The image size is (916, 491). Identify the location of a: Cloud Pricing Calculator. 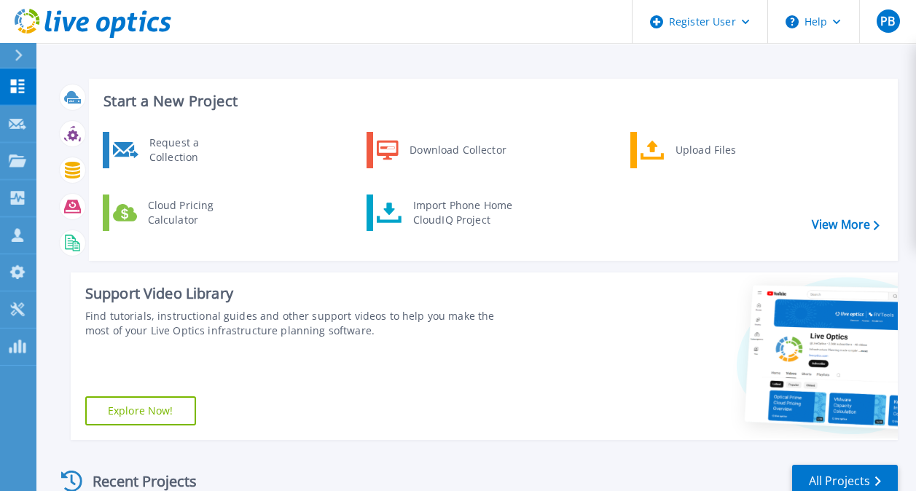
(177, 213).